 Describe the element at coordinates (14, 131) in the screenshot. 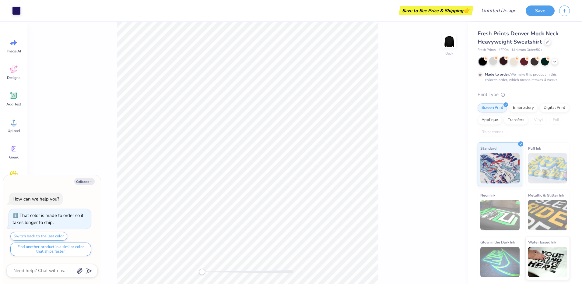

I see `span: Upload` at that location.